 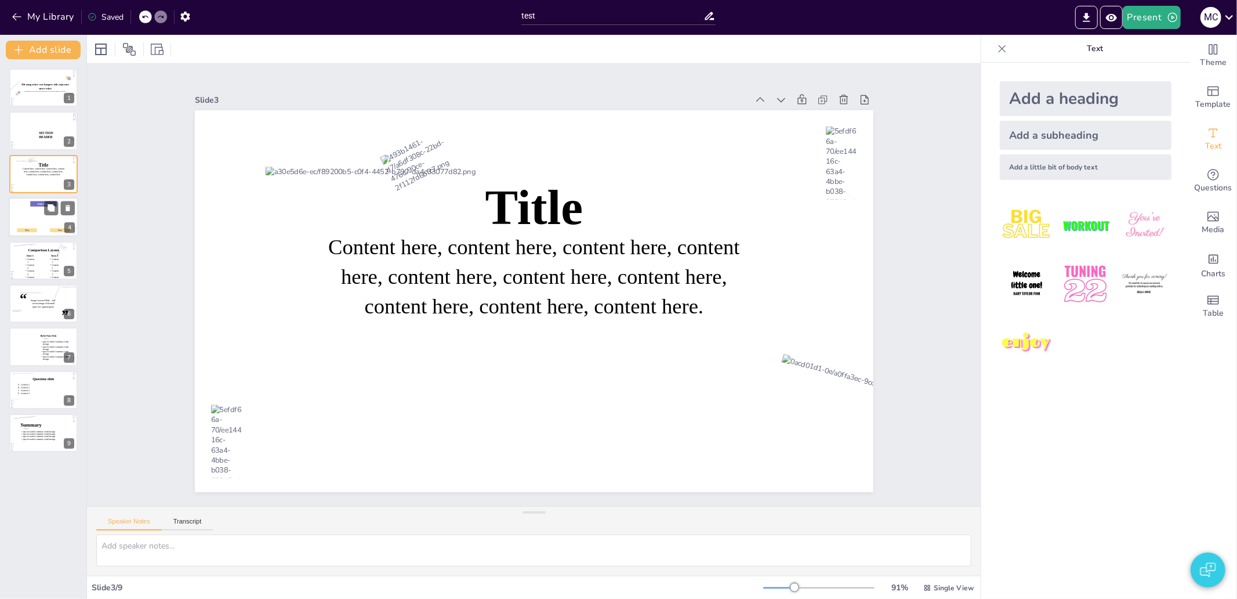 What do you see at coordinates (1152, 17) in the screenshot?
I see `button: Present` at bounding box center [1152, 17].